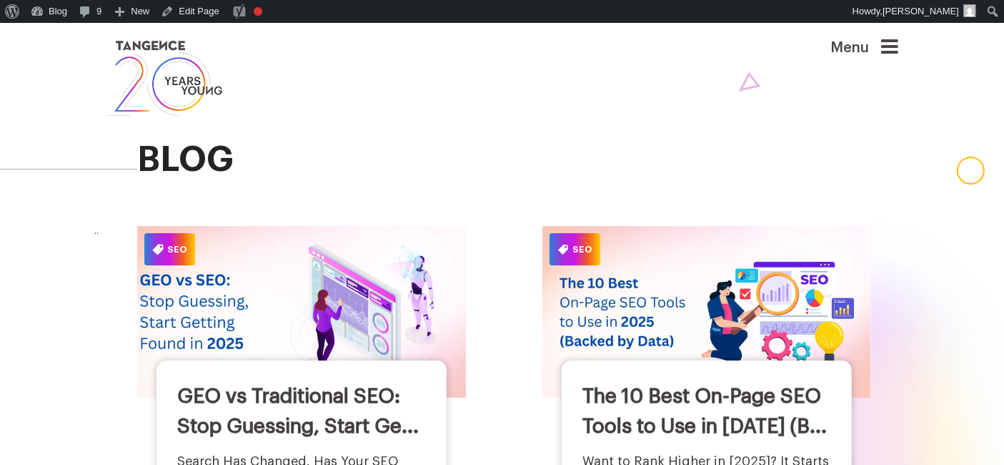  I want to click on h2: blog, so click(518, 160).